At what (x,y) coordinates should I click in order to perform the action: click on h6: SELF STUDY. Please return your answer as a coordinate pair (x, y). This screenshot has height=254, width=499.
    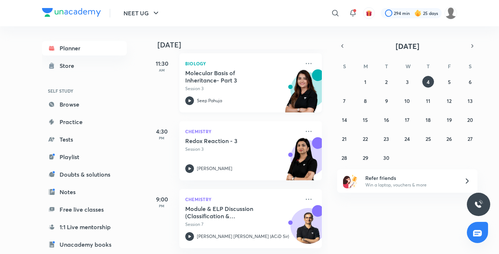
    Looking at the image, I should click on (84, 91).